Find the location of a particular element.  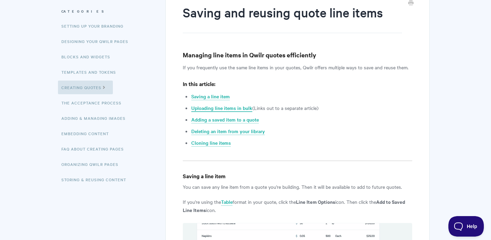

a: Creating Quotes is located at coordinates (85, 87).